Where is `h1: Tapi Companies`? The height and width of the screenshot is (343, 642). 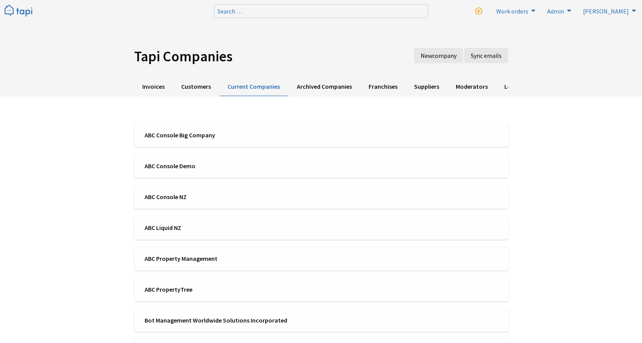
h1: Tapi Companies is located at coordinates (244, 56).